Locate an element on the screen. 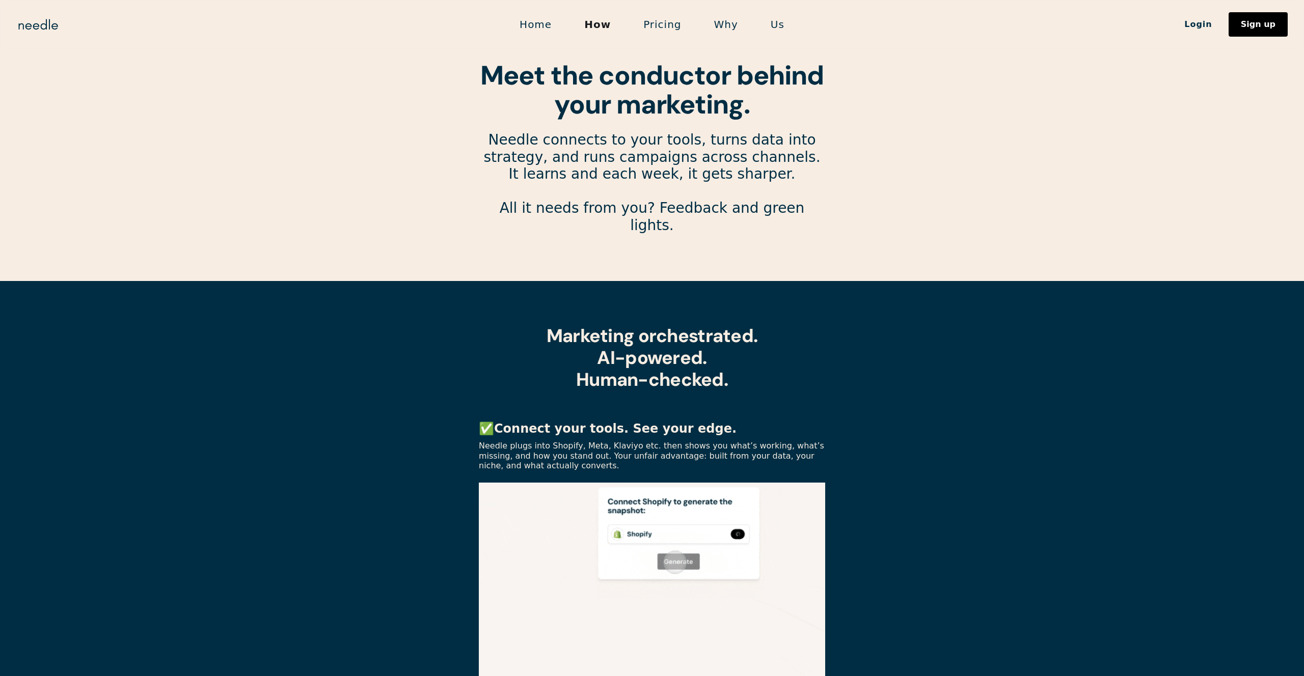  p: Needle connects to your tools, turns data into strategy, and runs campaigns across channels. It l... is located at coordinates (652, 191).